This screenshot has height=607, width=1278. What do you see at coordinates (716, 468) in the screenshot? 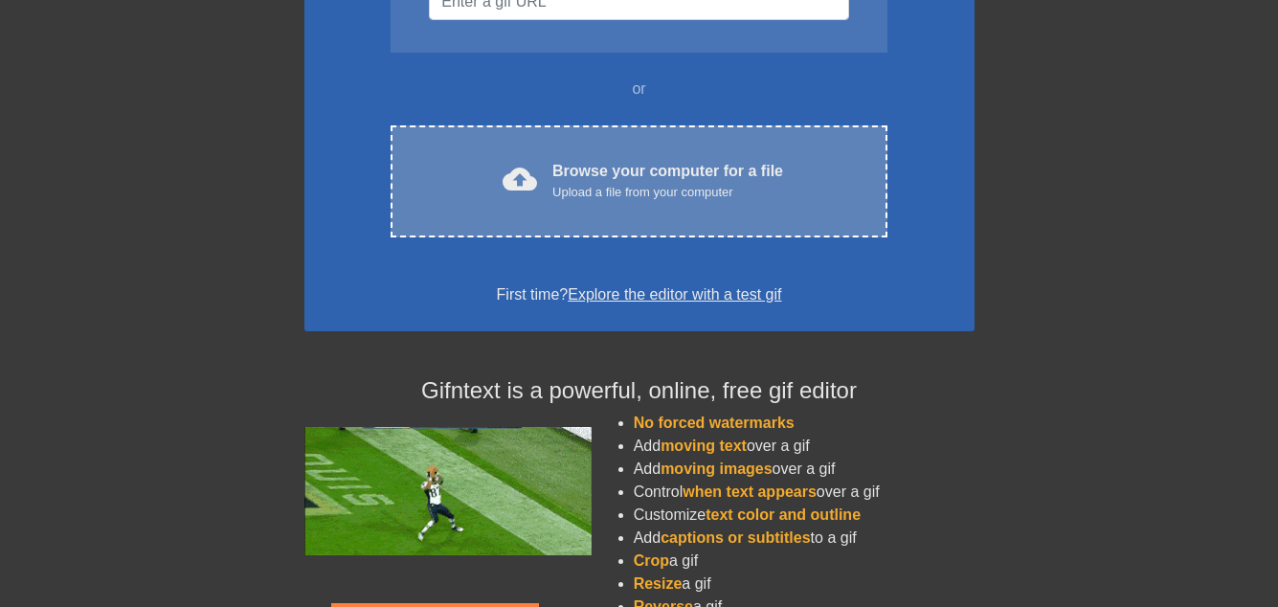
I see `span: moving images` at bounding box center [716, 468].